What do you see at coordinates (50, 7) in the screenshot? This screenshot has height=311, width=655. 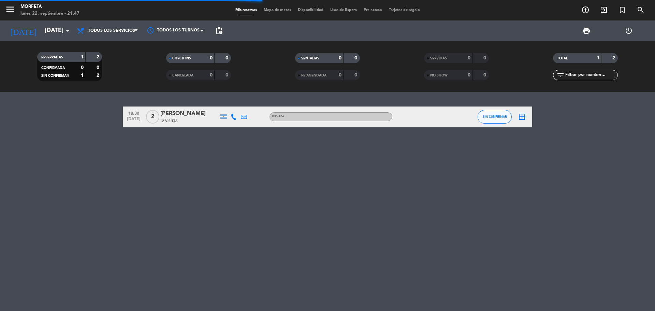 I see `div: Morfeta` at bounding box center [50, 7].